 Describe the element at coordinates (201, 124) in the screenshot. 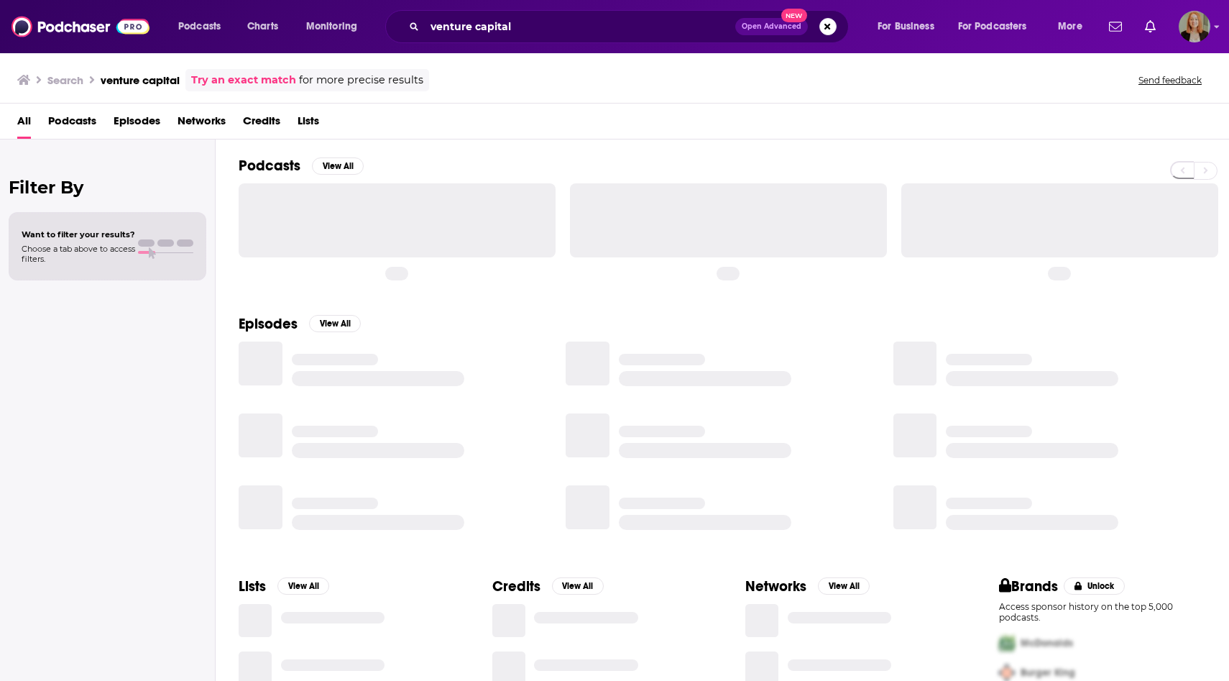

I see `span: Networks` at that location.